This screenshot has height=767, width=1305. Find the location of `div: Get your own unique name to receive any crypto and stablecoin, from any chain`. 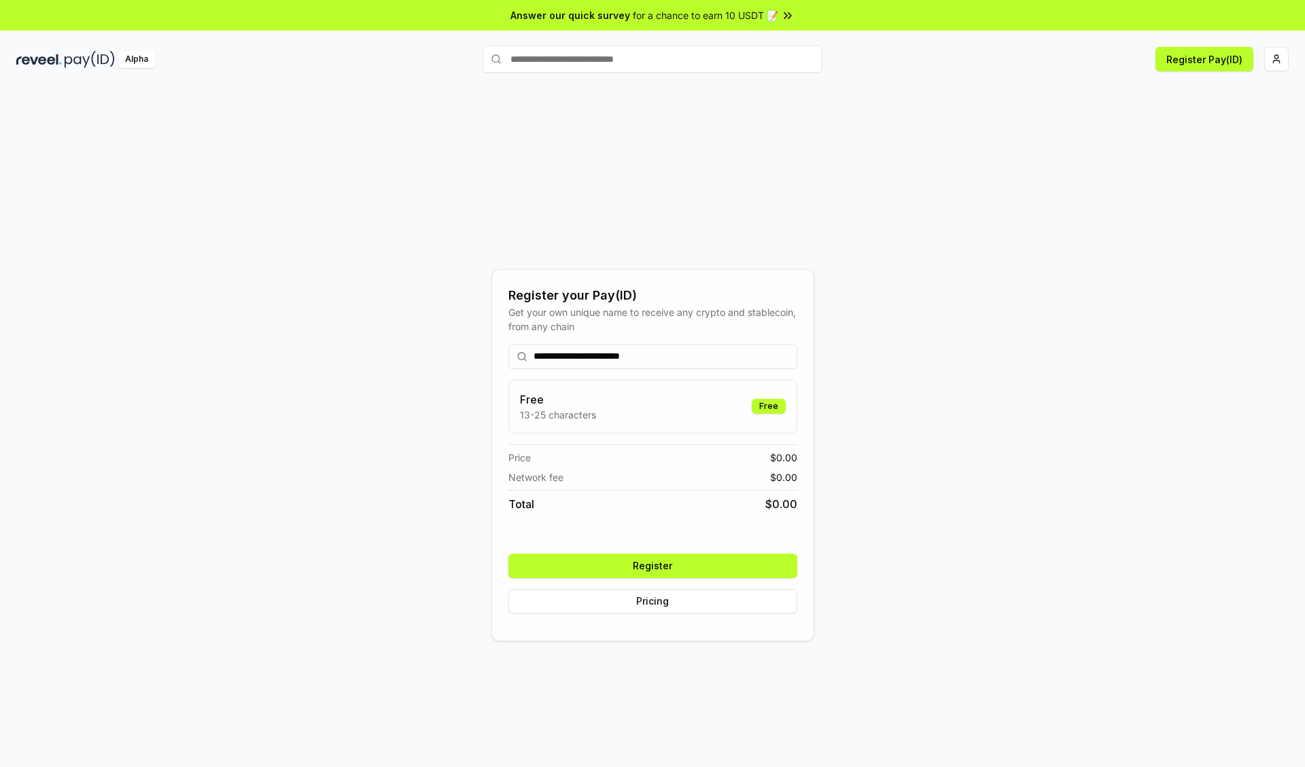

div: Get your own unique name to receive any crypto and stablecoin, from any chain is located at coordinates (652, 319).